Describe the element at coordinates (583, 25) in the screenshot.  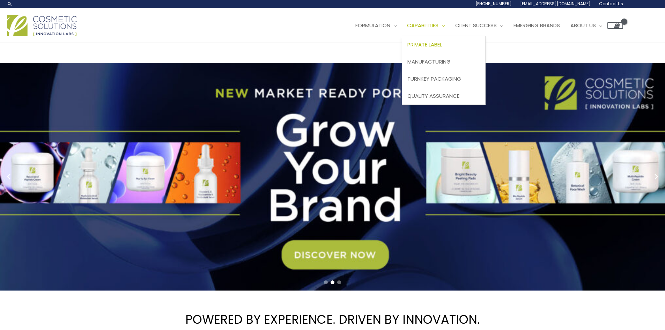
I see `span: About Us` at that location.